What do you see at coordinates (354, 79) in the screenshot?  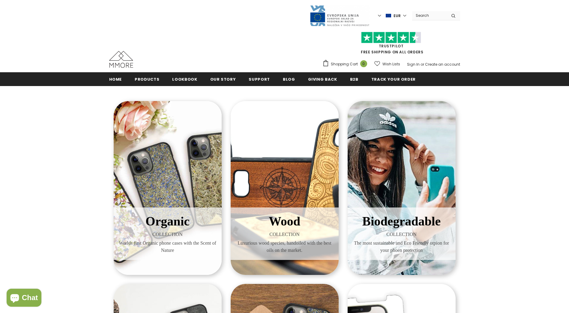 I see `a: B2B` at bounding box center [354, 79].